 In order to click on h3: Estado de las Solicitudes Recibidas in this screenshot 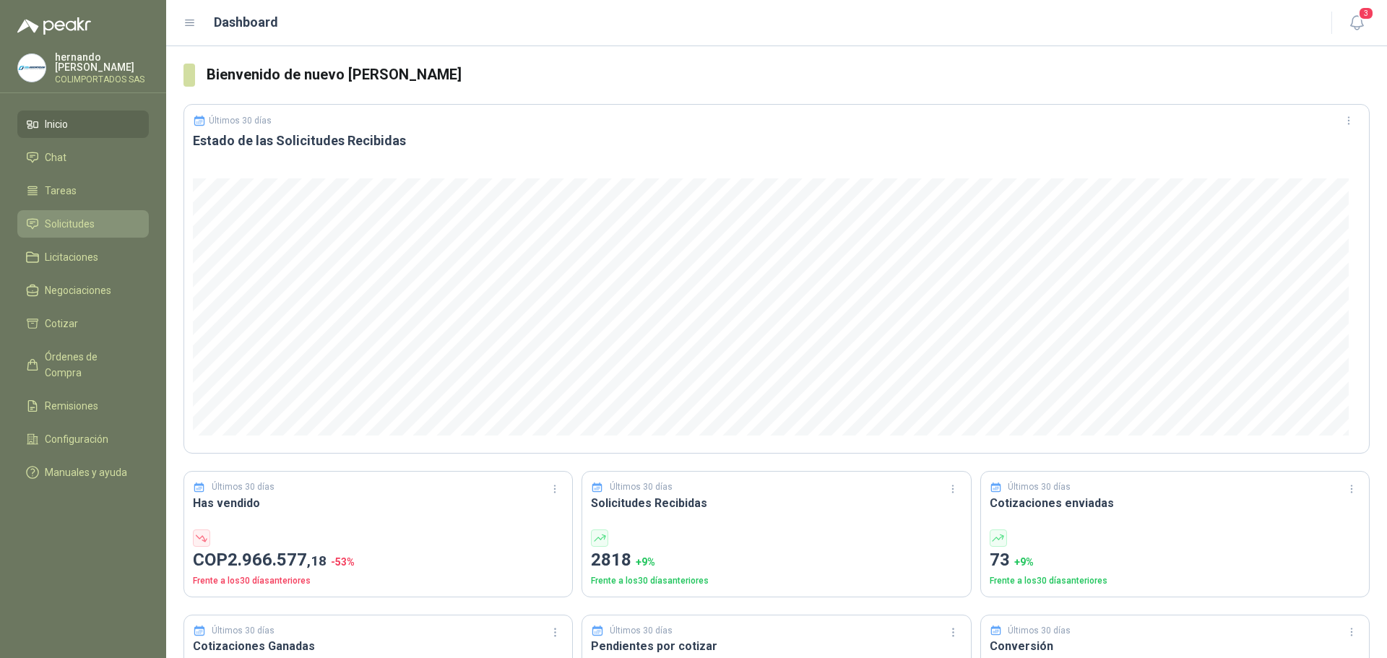, I will do `click(777, 141)`.